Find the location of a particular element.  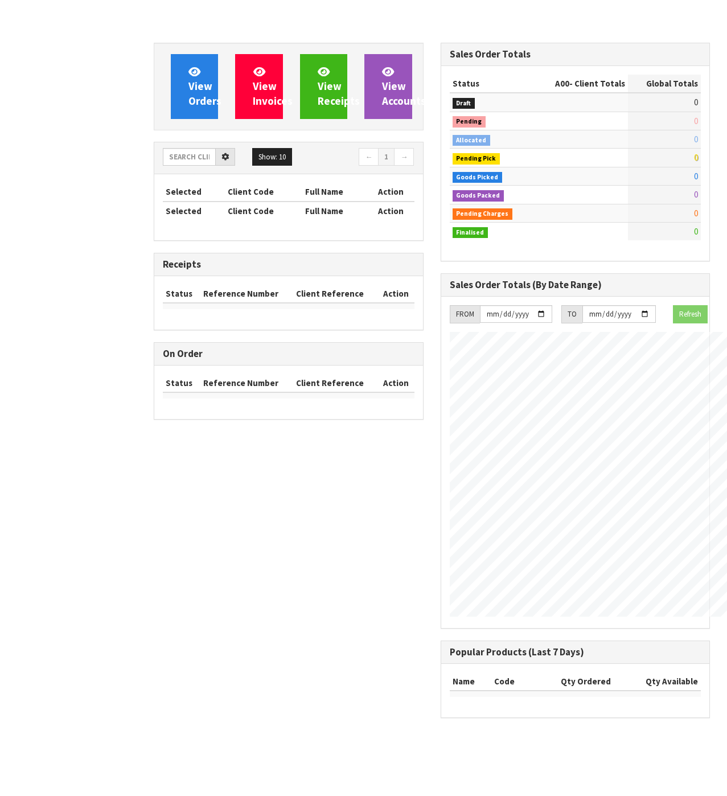

span: View Receipts is located at coordinates (339, 86).